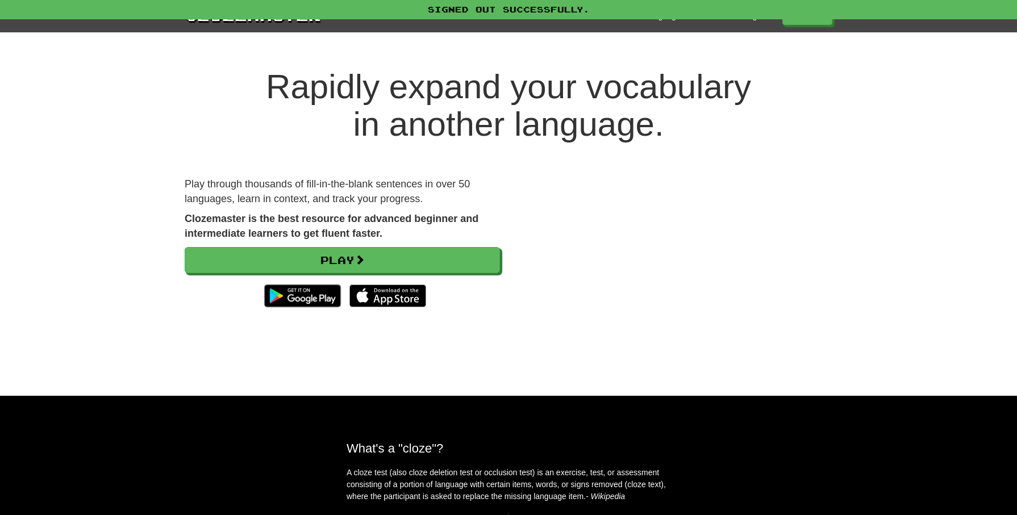  What do you see at coordinates (342, 260) in the screenshot?
I see `a: Play` at bounding box center [342, 260].